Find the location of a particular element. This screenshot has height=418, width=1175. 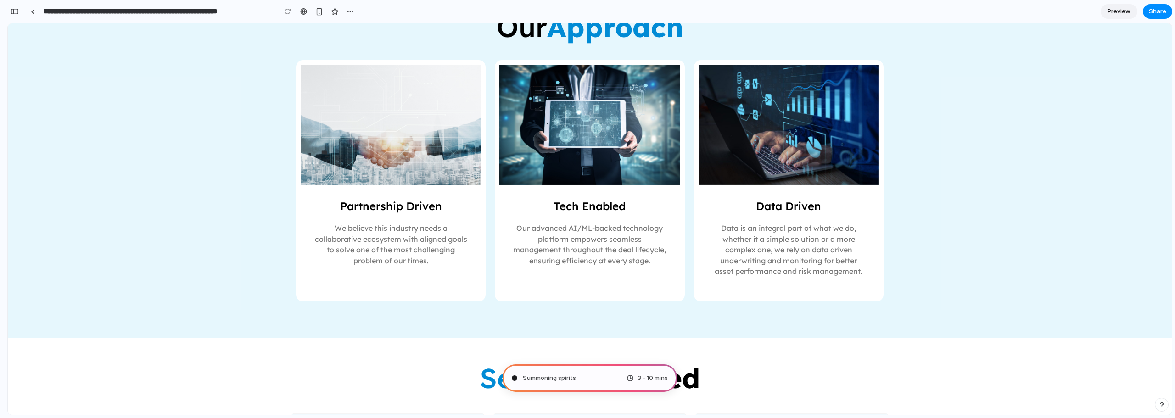

div: Data is an integral part of what we do, whether it a simple solution or a more complex one, we re... is located at coordinates (781, 226).